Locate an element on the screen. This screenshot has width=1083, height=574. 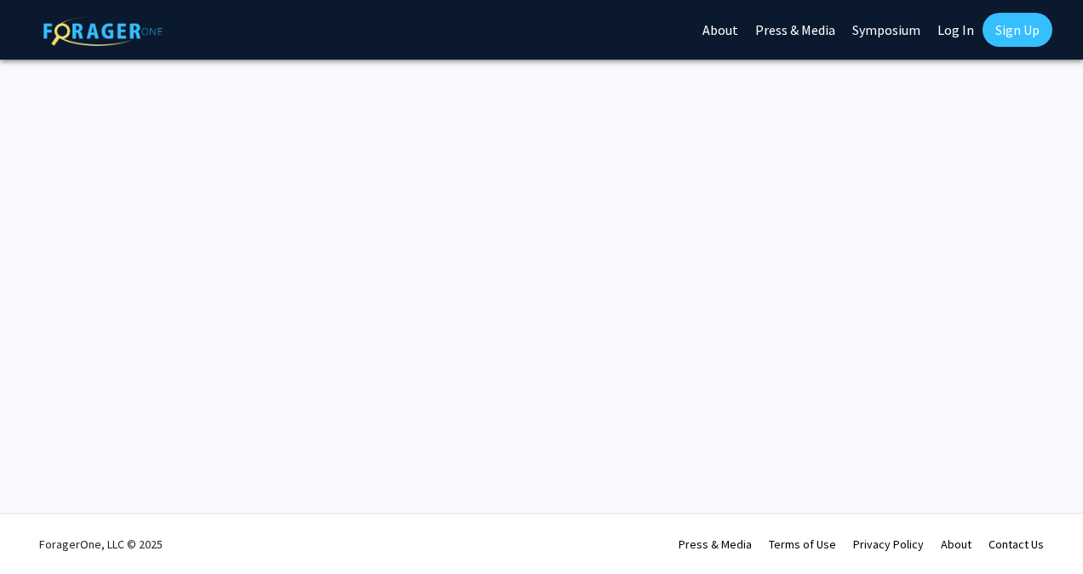
a: Press & Media is located at coordinates (715, 544).